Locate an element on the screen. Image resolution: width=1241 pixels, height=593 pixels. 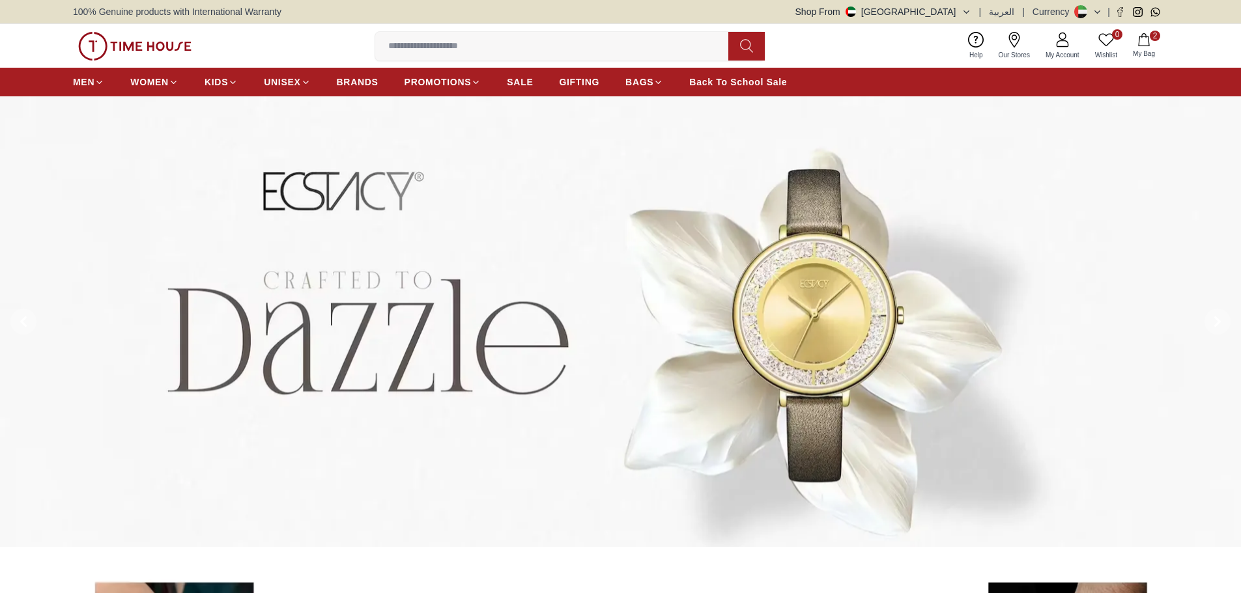
button: العربية is located at coordinates (1001, 12).